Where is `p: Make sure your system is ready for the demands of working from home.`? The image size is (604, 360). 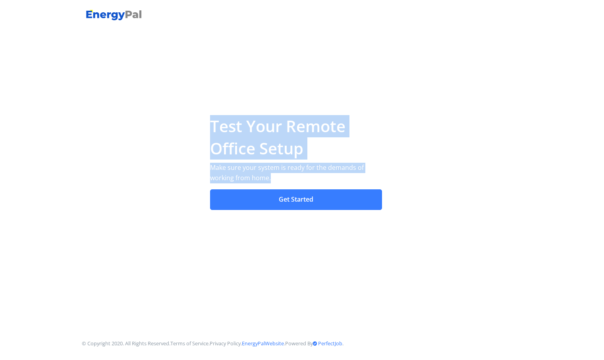
p: Make sure your system is ready for the demands of working from home. is located at coordinates (296, 173).